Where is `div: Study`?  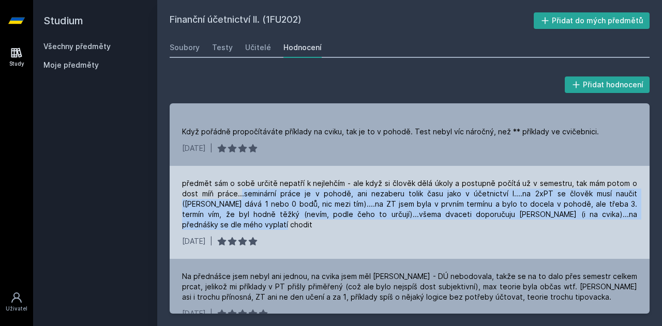 div: Study is located at coordinates (17, 64).